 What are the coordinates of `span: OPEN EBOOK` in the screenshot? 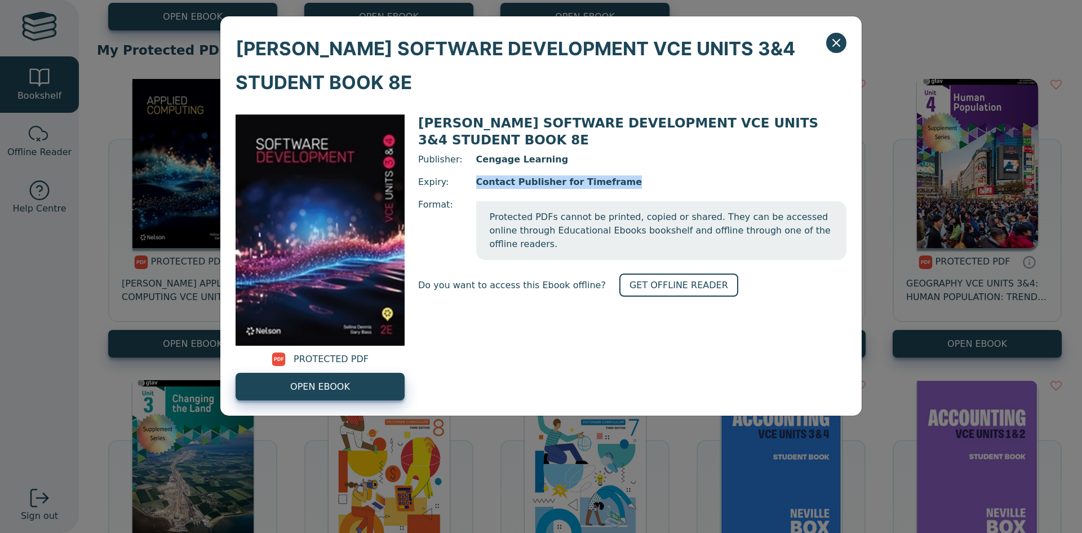 It's located at (320, 387).